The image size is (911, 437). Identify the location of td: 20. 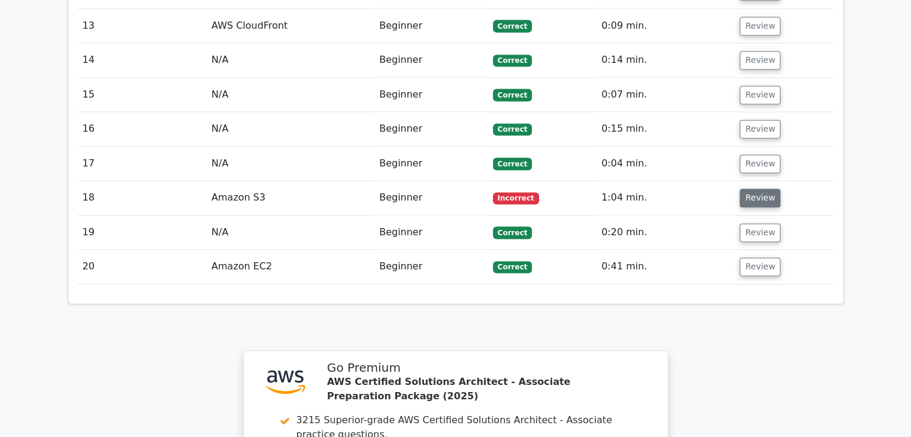
(143, 267).